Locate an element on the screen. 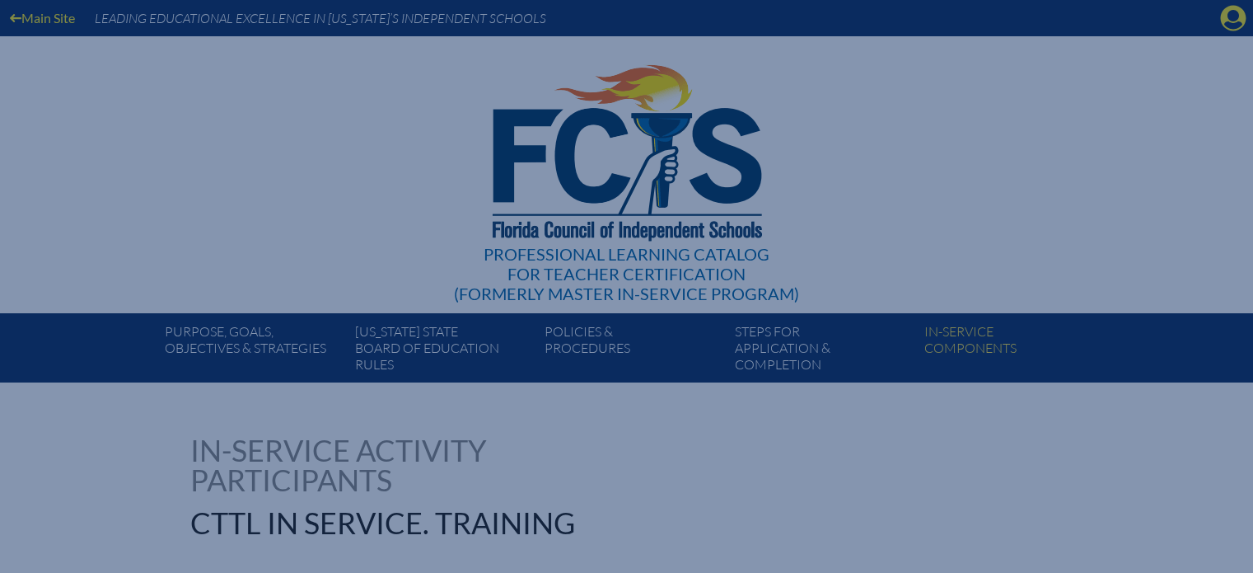  div: Professional Learning Catalog (formerly Master In-service Program) is located at coordinates (626, 274).